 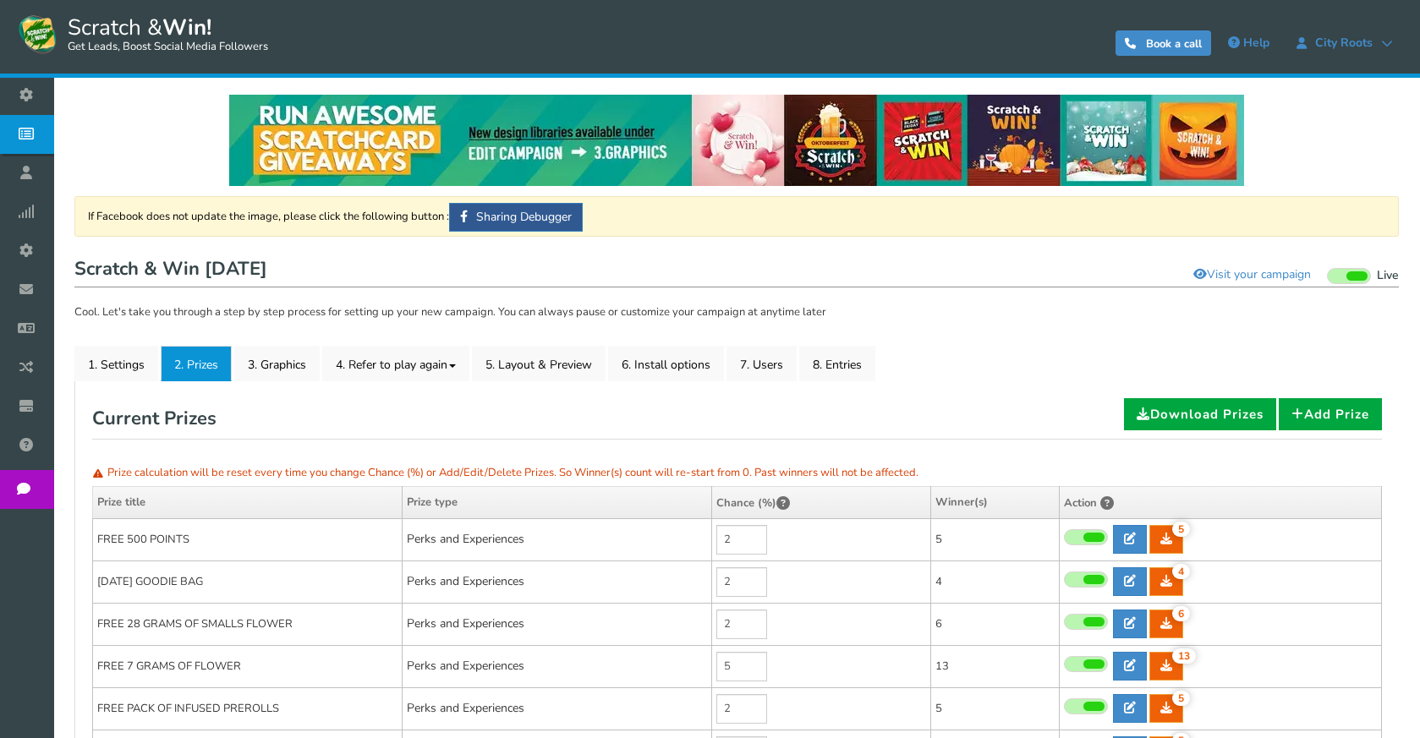 What do you see at coordinates (1166, 624) in the screenshot?
I see `a: 6` at bounding box center [1166, 624].